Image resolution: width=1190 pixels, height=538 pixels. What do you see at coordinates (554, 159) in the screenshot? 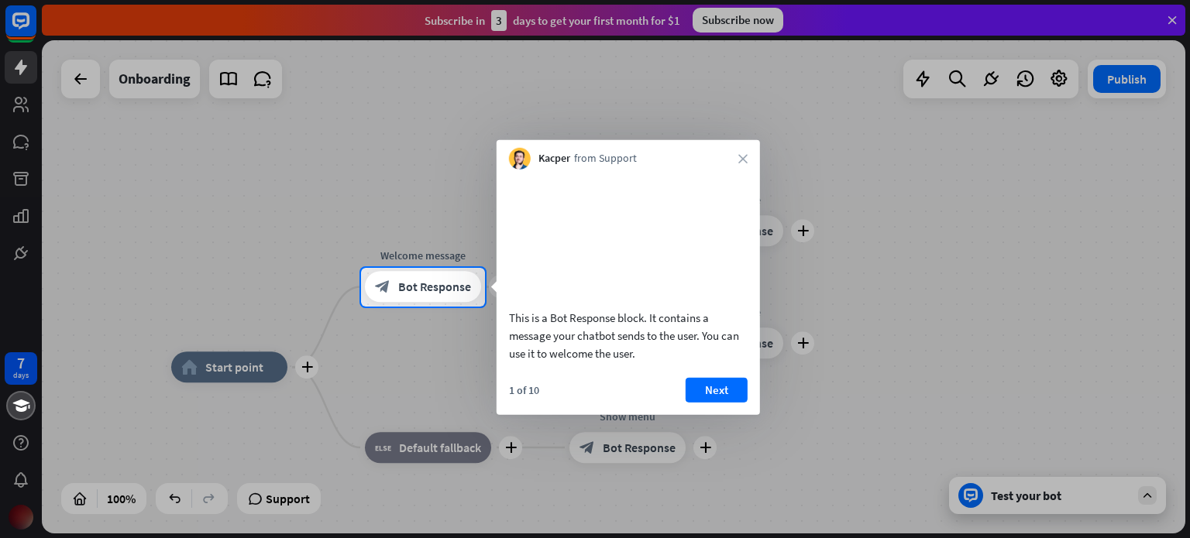
I see `span: Kacper` at bounding box center [554, 159].